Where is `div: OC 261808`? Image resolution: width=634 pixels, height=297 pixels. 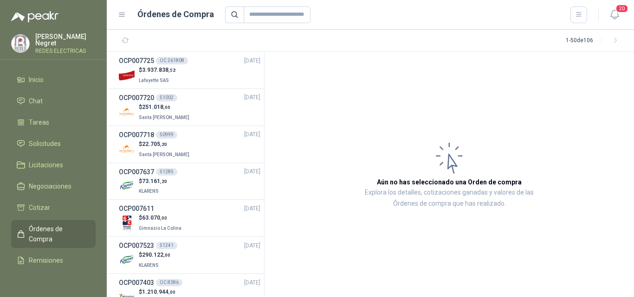
div: OC 261808 is located at coordinates (172, 61).